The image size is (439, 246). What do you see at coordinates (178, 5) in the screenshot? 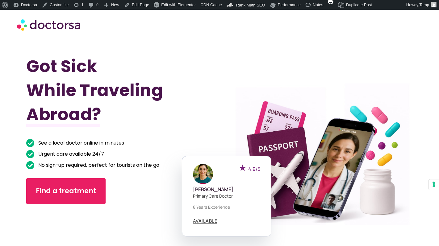
I see `span: Edit with Elementor` at bounding box center [178, 5].